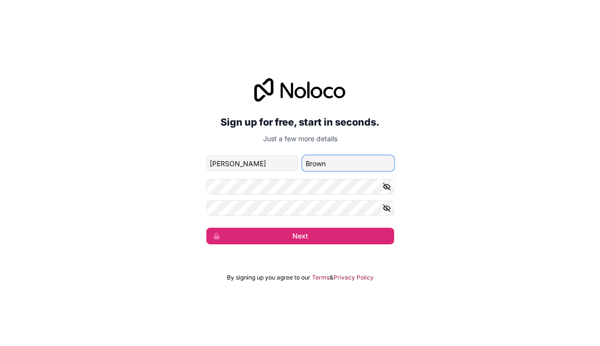 The height and width of the screenshot is (346, 600). Describe the element at coordinates (300, 139) in the screenshot. I see `p: Just a few more details` at that location.